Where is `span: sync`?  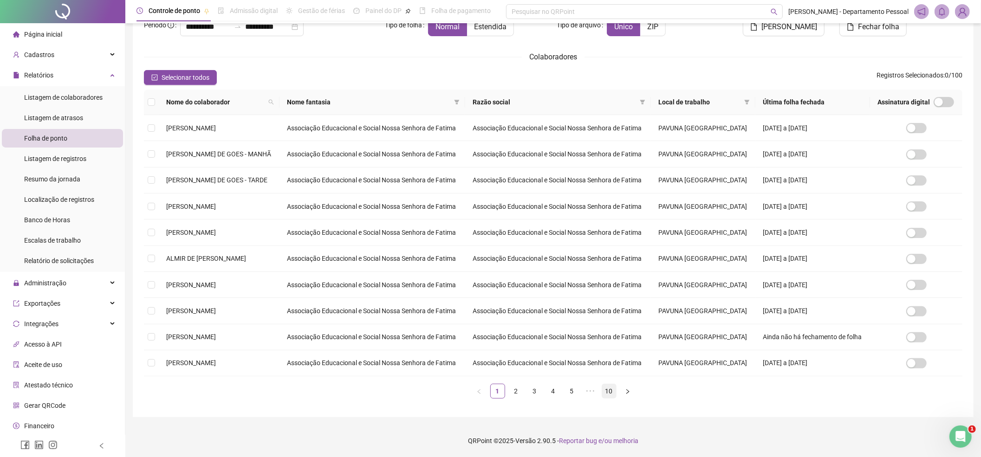 span: sync is located at coordinates (16, 324).